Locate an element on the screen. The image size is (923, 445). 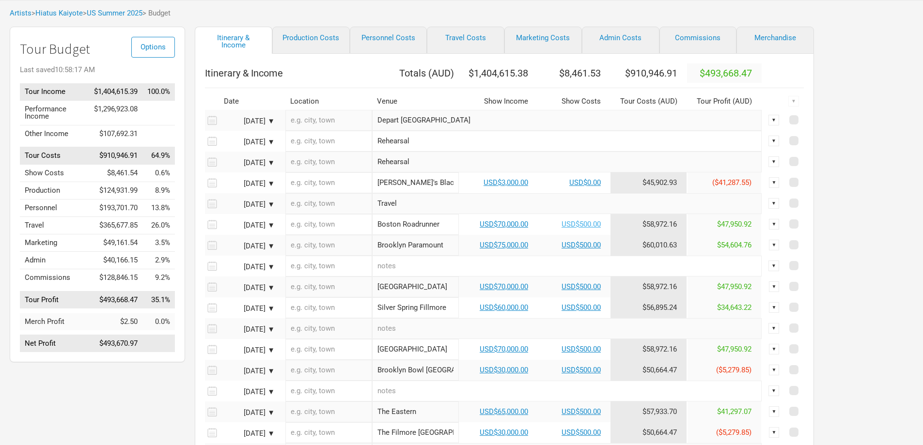
input: Mickey's Black Box is located at coordinates (415, 183).